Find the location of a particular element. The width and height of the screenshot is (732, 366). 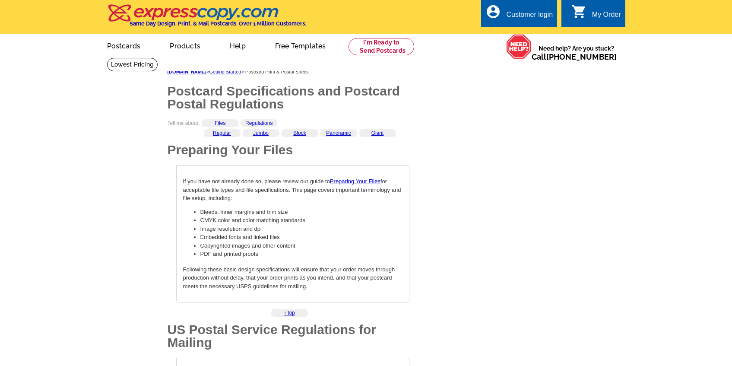

li: Bleeds, inner margins and trim size is located at coordinates (301, 212).